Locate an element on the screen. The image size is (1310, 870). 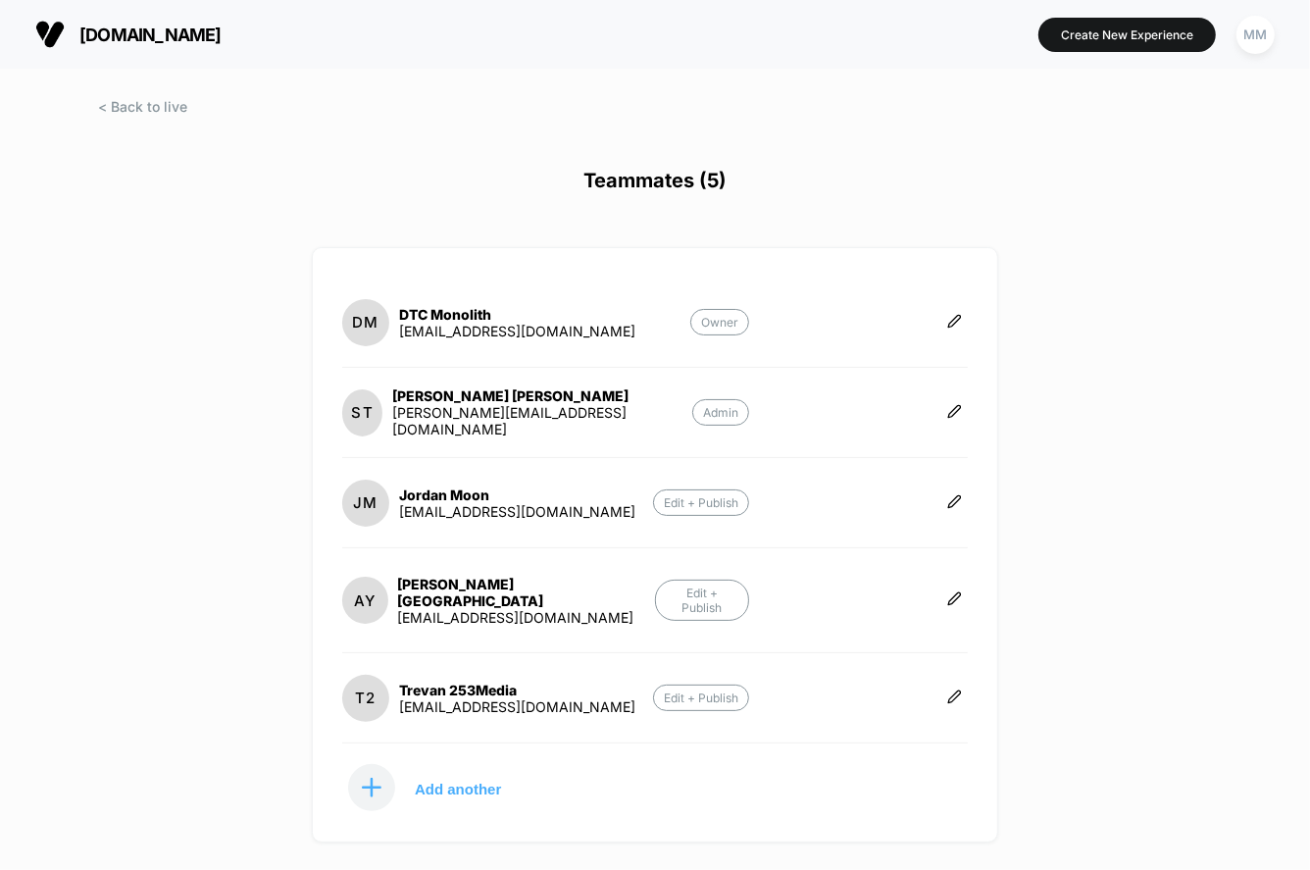
div: MM is located at coordinates (1255, 34).